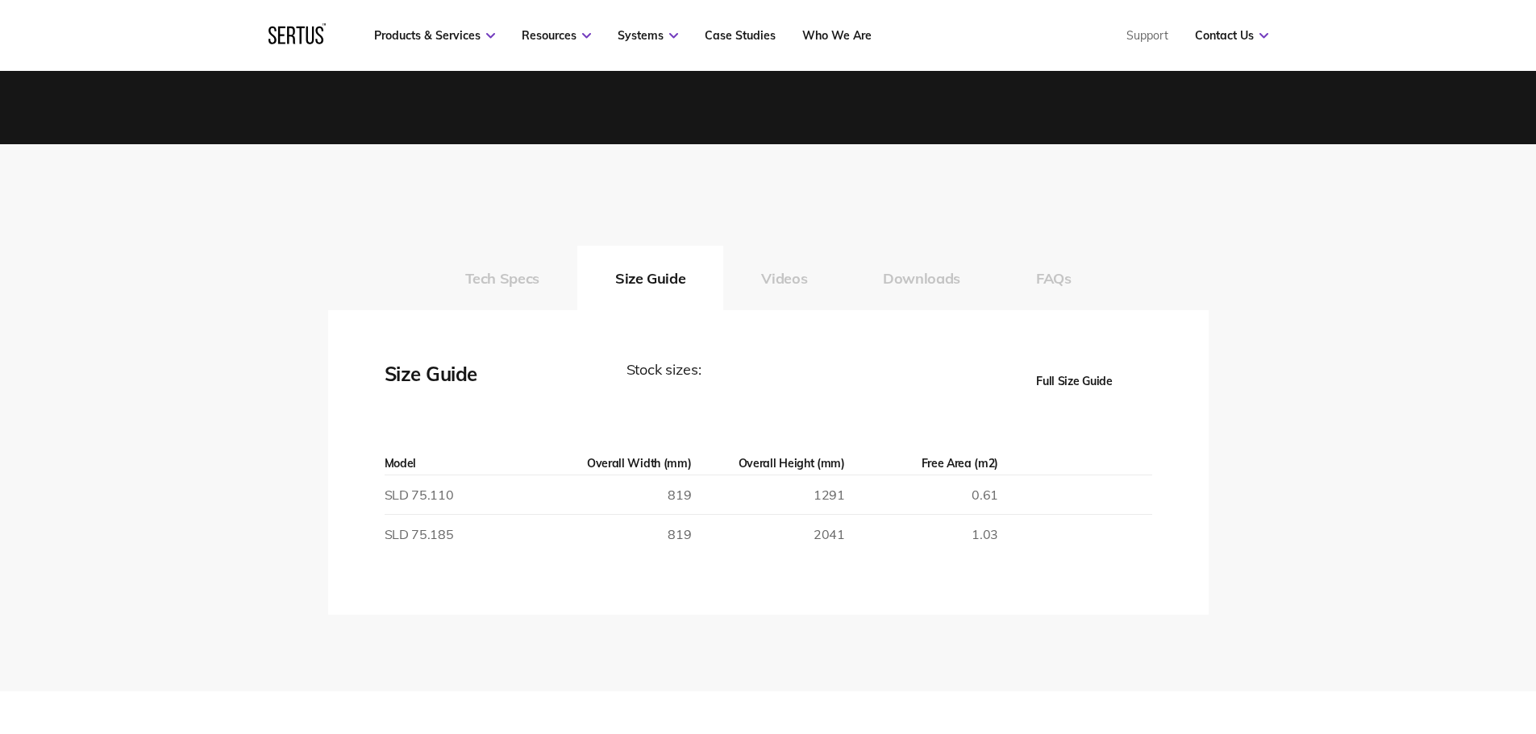 This screenshot has width=1536, height=734. I want to click on th: Overall Width (mm), so click(614, 463).